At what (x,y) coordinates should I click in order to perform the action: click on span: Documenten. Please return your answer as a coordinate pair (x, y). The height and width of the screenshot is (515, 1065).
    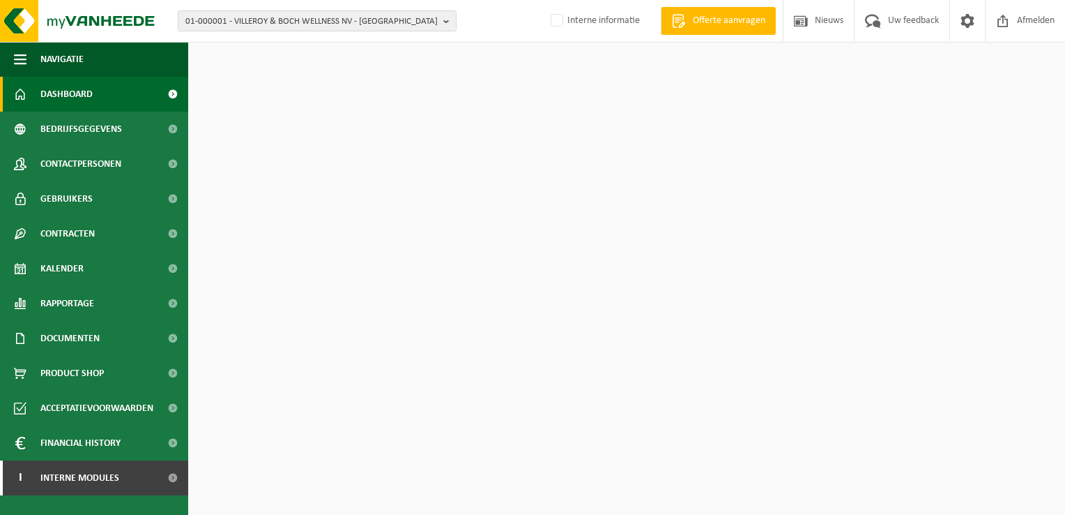
    Looking at the image, I should click on (70, 338).